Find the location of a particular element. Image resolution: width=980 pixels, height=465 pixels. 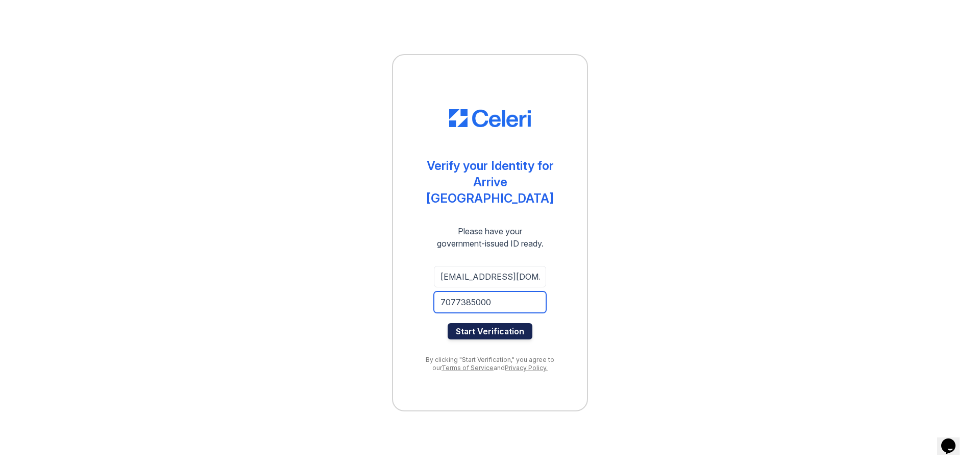

a: Privacy Policy. is located at coordinates (526, 367).